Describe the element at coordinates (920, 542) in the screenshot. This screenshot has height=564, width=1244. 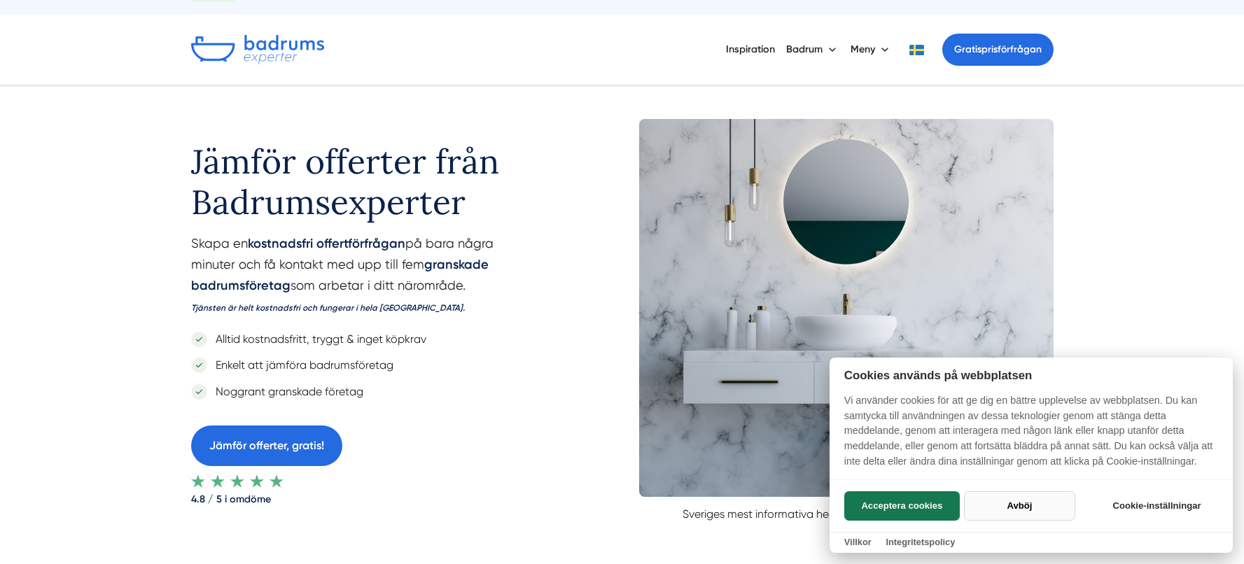
I see `a: Integritetspolicy` at that location.